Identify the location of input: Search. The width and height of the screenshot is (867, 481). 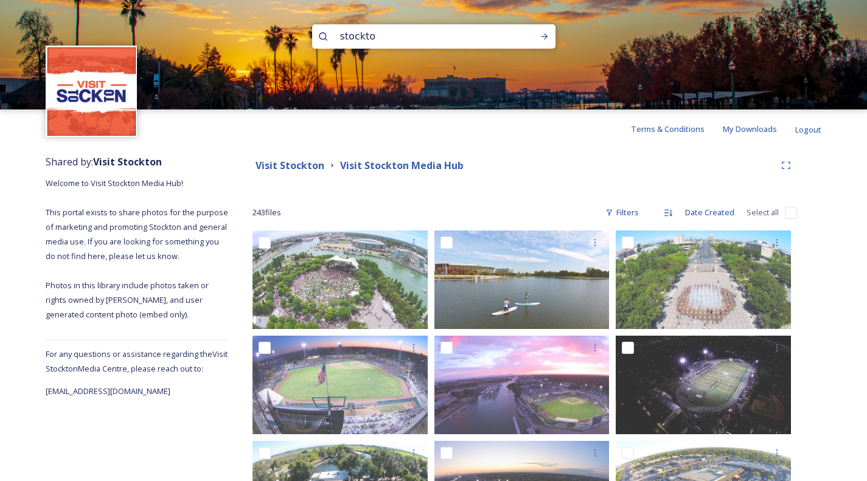
(418, 37).